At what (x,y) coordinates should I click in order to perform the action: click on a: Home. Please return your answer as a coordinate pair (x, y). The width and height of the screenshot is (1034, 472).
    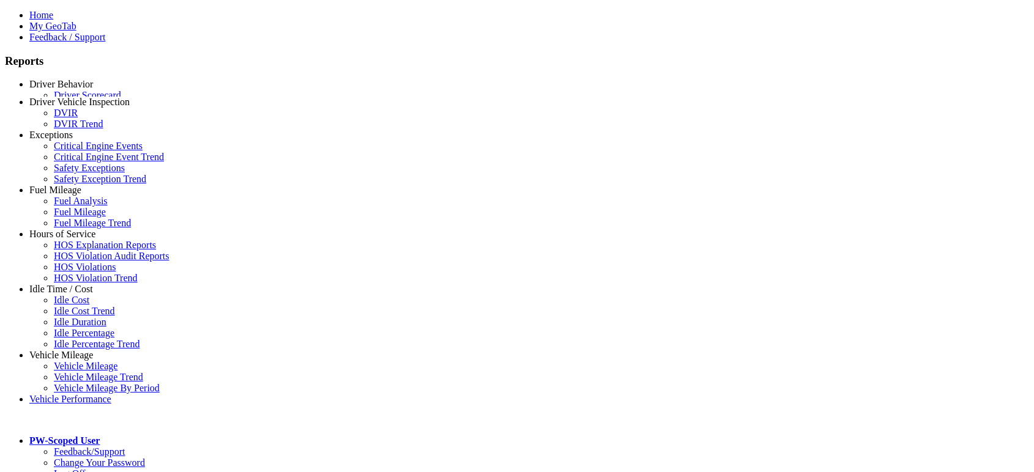
    Looking at the image, I should click on (41, 15).